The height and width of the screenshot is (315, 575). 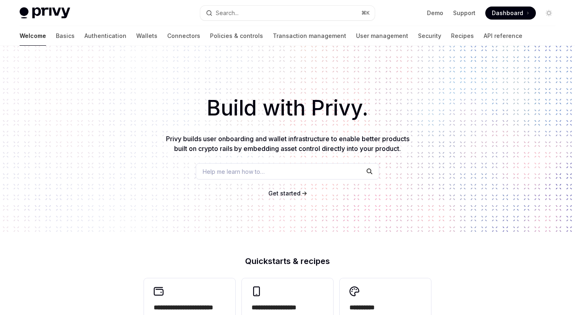 What do you see at coordinates (507, 13) in the screenshot?
I see `span: Dashboard` at bounding box center [507, 13].